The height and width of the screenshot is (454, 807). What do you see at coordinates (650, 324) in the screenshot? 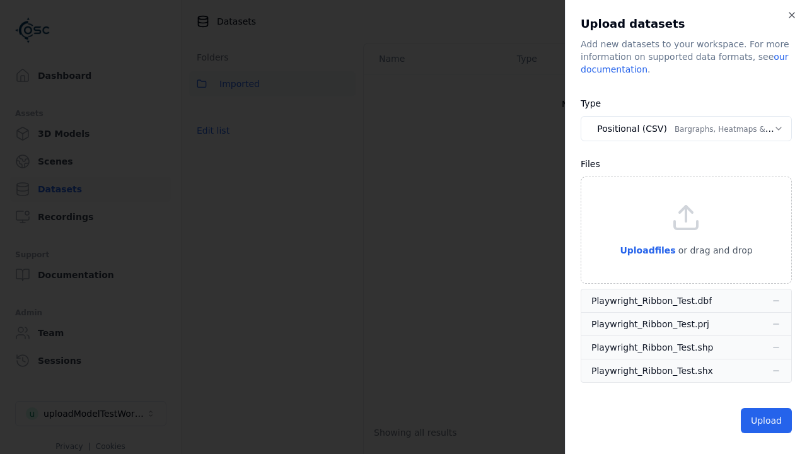
I see `div: Playwright_Ribbon_Test.prj` at bounding box center [650, 324].